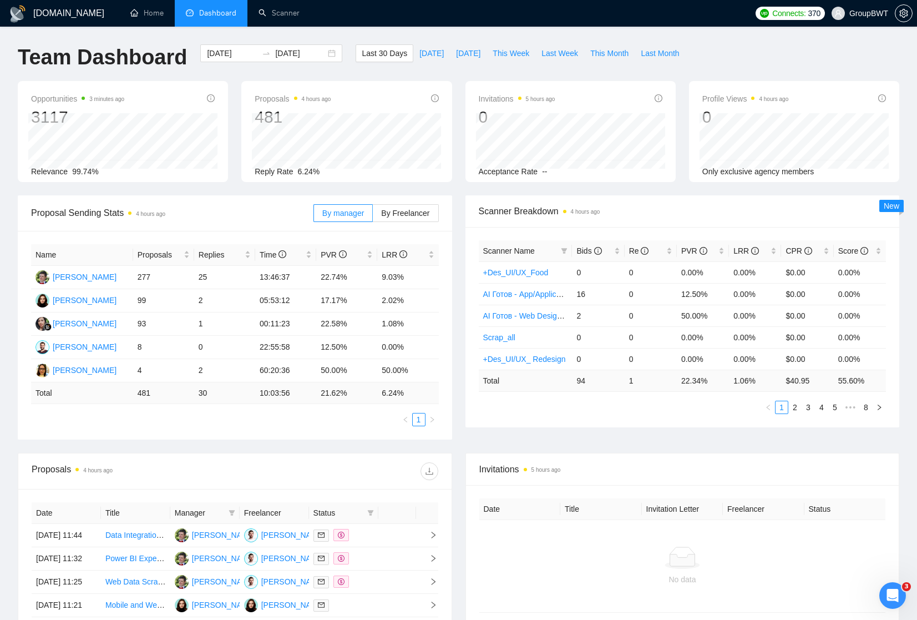 The width and height of the screenshot is (917, 620). I want to click on img: OB, so click(42, 347).